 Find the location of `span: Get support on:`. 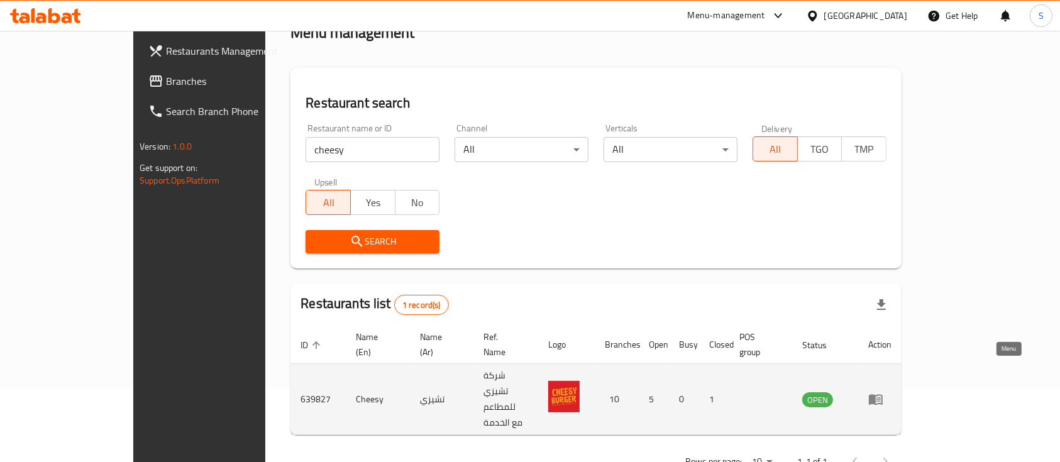

span: Get support on: is located at coordinates (169, 168).